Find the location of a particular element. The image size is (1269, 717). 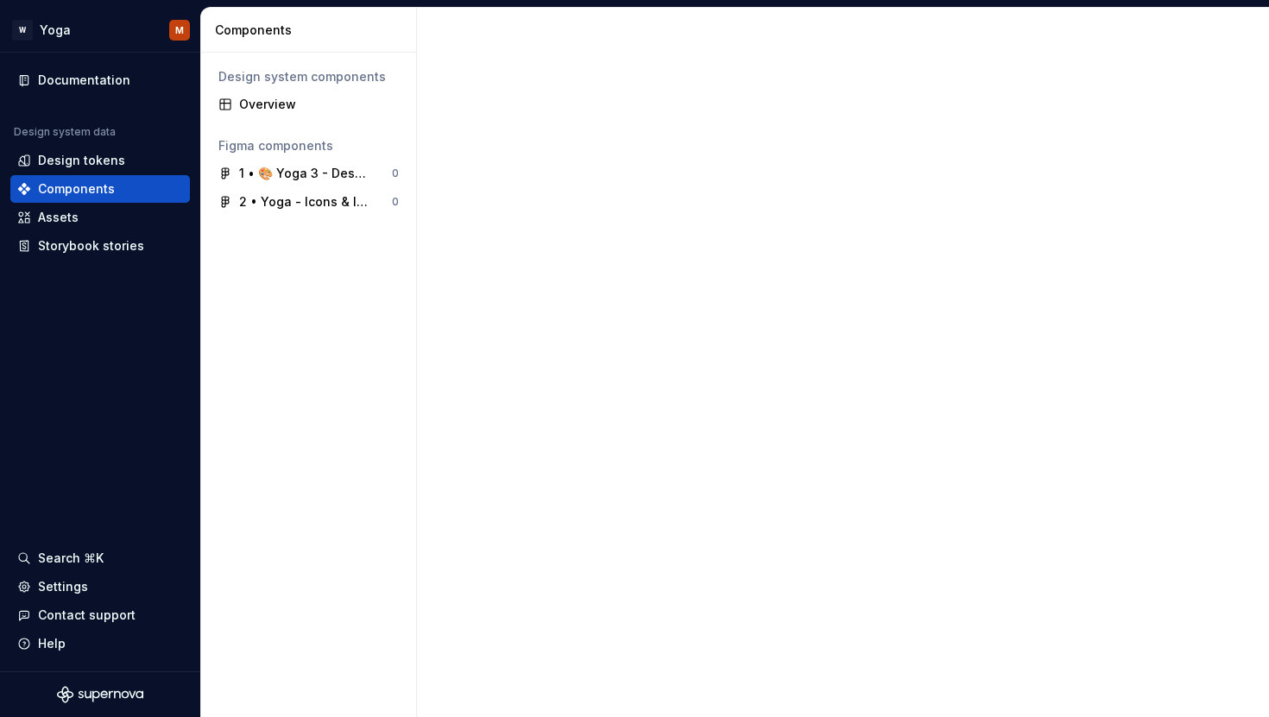

div: W is located at coordinates (22, 30).